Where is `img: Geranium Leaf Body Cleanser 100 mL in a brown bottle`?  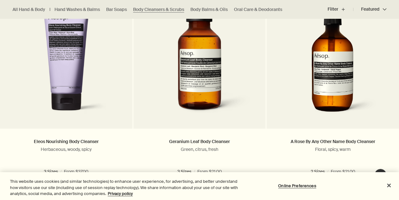 img: Geranium Leaf Body Cleanser 100 mL in a brown bottle is located at coordinates (199, 61).